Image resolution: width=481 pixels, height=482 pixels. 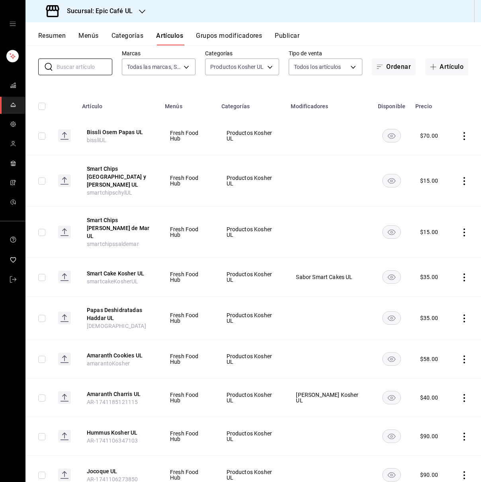 What do you see at coordinates (429, 398) in the screenshot?
I see `div: $ 40.00` at bounding box center [429, 398].